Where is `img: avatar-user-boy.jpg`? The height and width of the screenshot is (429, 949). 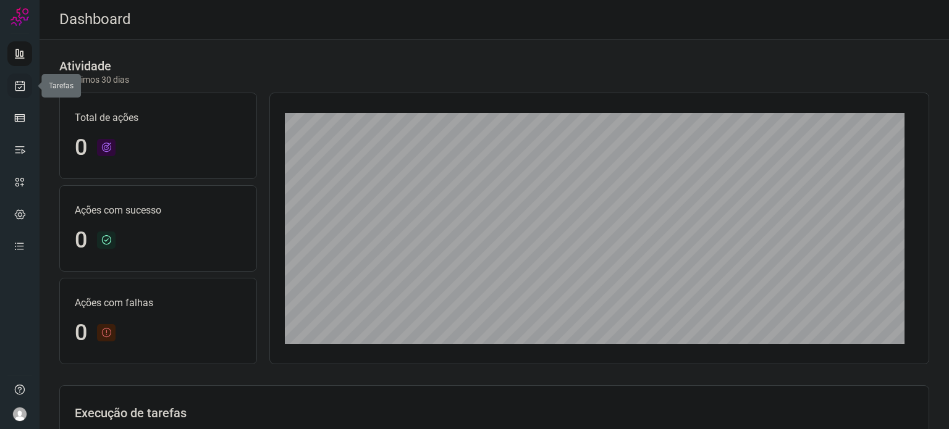 img: avatar-user-boy.jpg is located at coordinates (20, 414).